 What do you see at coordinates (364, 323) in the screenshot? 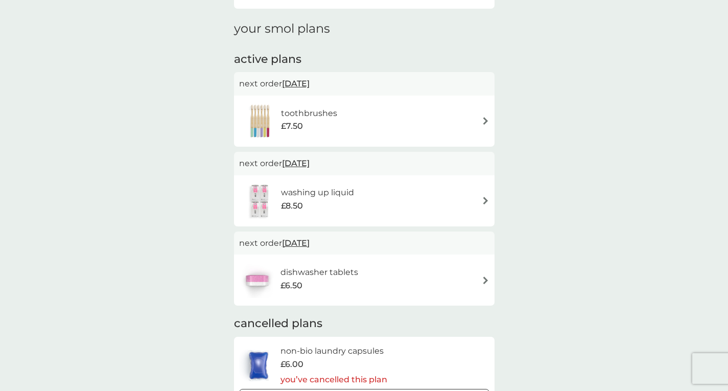
I see `h2: cancelled plans` at bounding box center [364, 323].